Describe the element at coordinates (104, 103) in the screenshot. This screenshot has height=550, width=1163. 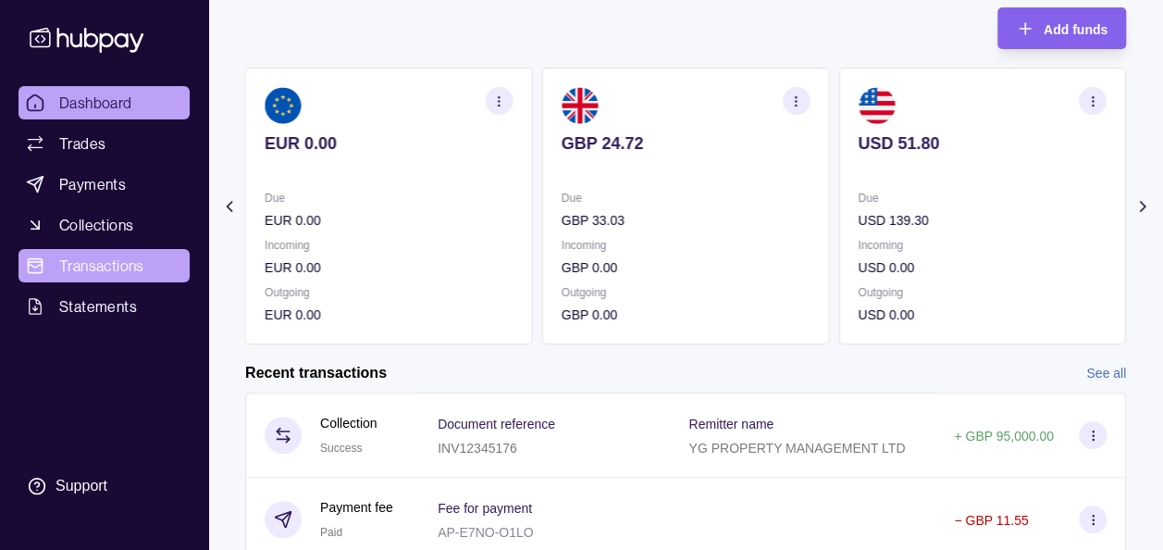
I see `a: Dashboard` at that location.